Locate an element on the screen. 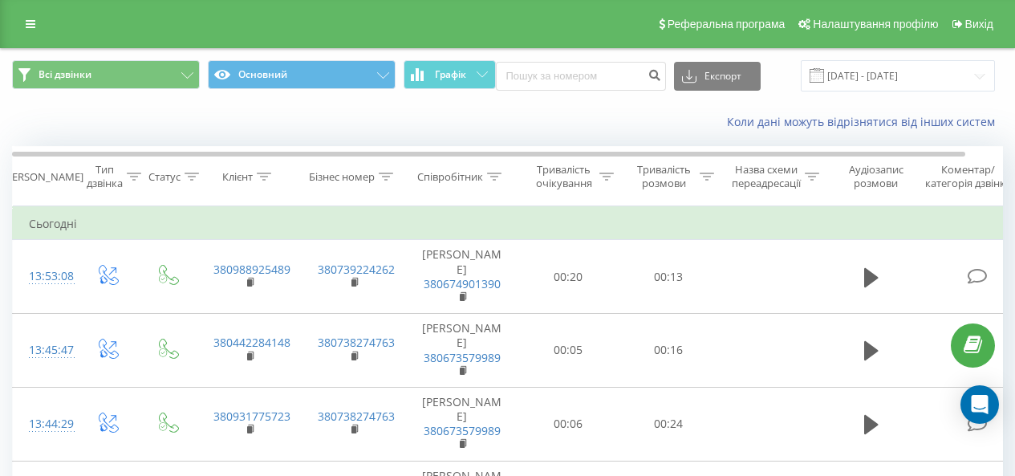 This screenshot has width=1015, height=476. div: Статус is located at coordinates (164, 177).